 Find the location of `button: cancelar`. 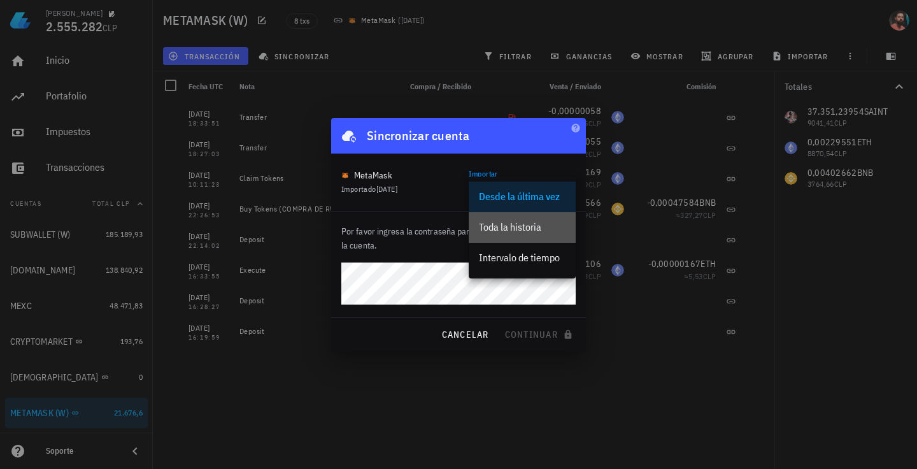

button: cancelar is located at coordinates (464, 334).